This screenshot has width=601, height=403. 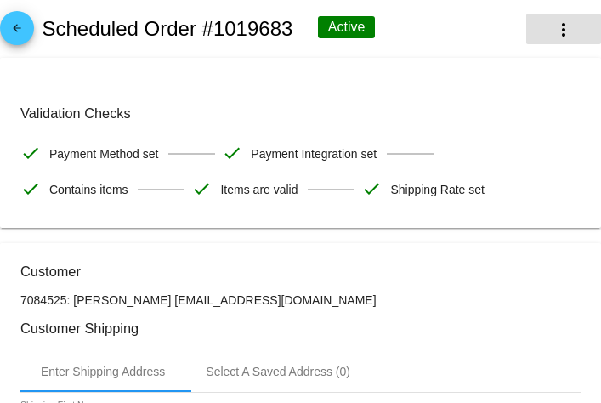 What do you see at coordinates (314, 154) in the screenshot?
I see `span: Payment Integration set` at bounding box center [314, 154].